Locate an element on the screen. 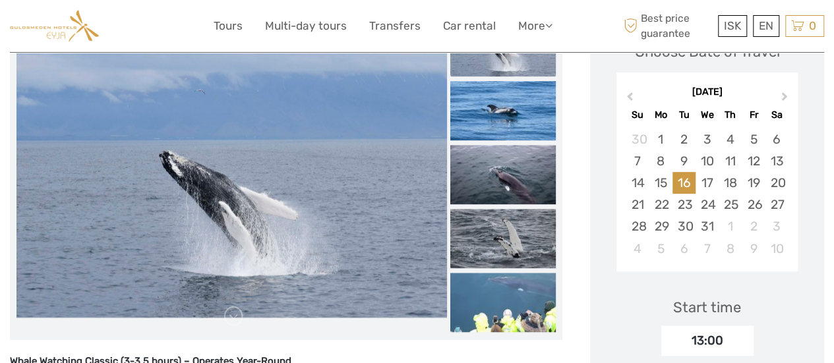  img: 82281b81652e414592d277d9b75227da_slider_thumbnail.jpg is located at coordinates (503, 111).